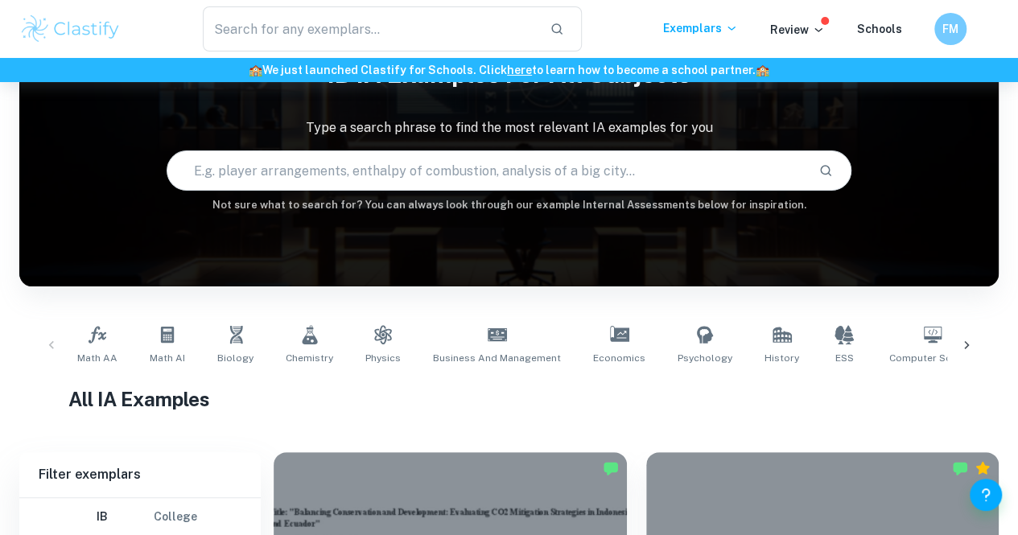 Image resolution: width=1018 pixels, height=535 pixels. Describe the element at coordinates (509, 205) in the screenshot. I see `h6: Not sure what to search for? You can always look through our example Internal Assessments below f...` at that location.